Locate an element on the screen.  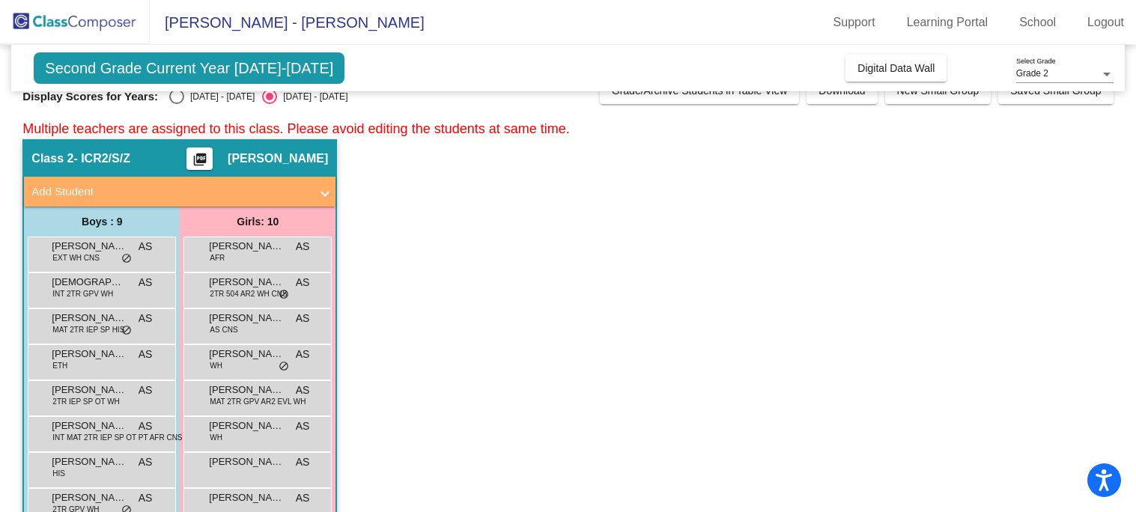
span: Multiple teachers are assigned to this class. Please avoid editing the students at same time. is located at coordinates (296, 129).